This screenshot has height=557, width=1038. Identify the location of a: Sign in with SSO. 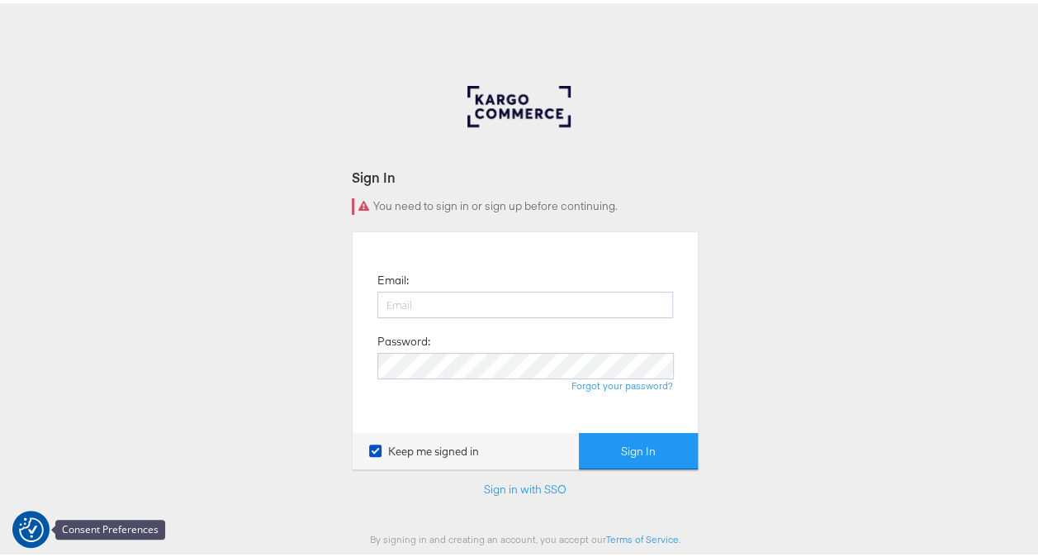
(525, 486).